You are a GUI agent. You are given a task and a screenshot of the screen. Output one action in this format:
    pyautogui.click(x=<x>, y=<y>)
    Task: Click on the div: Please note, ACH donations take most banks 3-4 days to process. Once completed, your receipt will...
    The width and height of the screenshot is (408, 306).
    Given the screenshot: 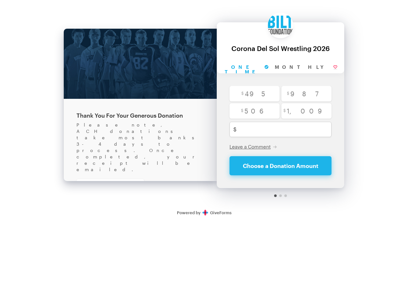 What is the action you would take?
    pyautogui.click(x=140, y=147)
    